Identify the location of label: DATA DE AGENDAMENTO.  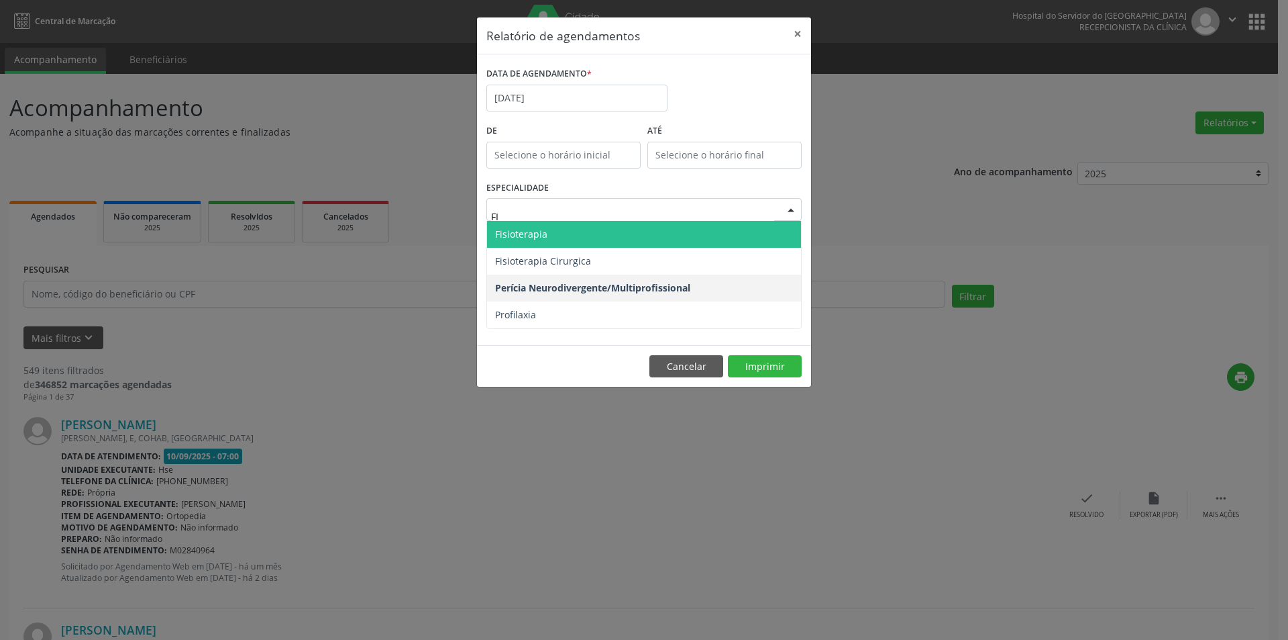
(539, 74).